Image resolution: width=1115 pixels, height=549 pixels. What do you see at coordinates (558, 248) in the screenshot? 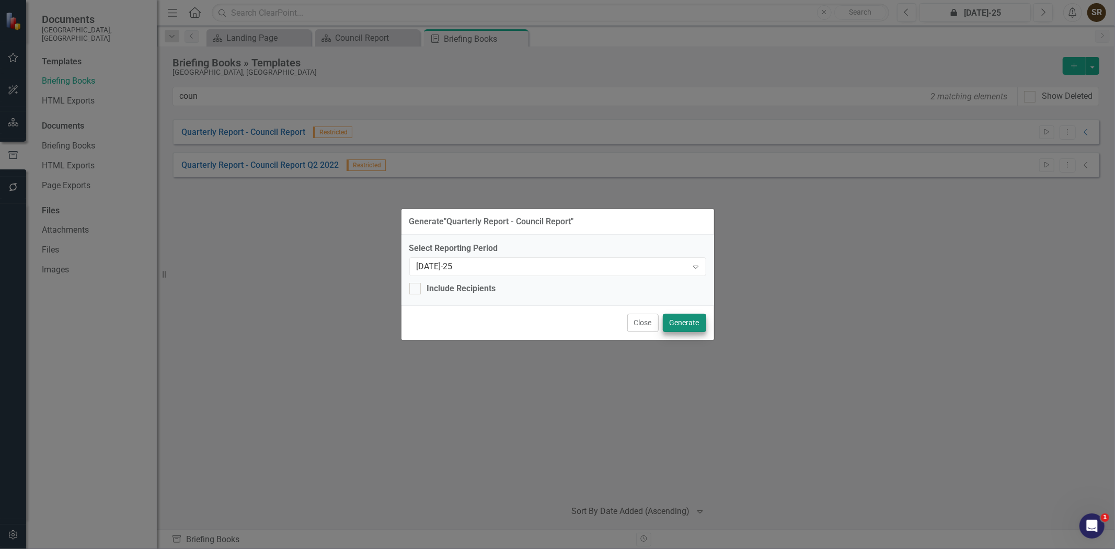
I see `label: Select Reporting Period` at bounding box center [558, 248].